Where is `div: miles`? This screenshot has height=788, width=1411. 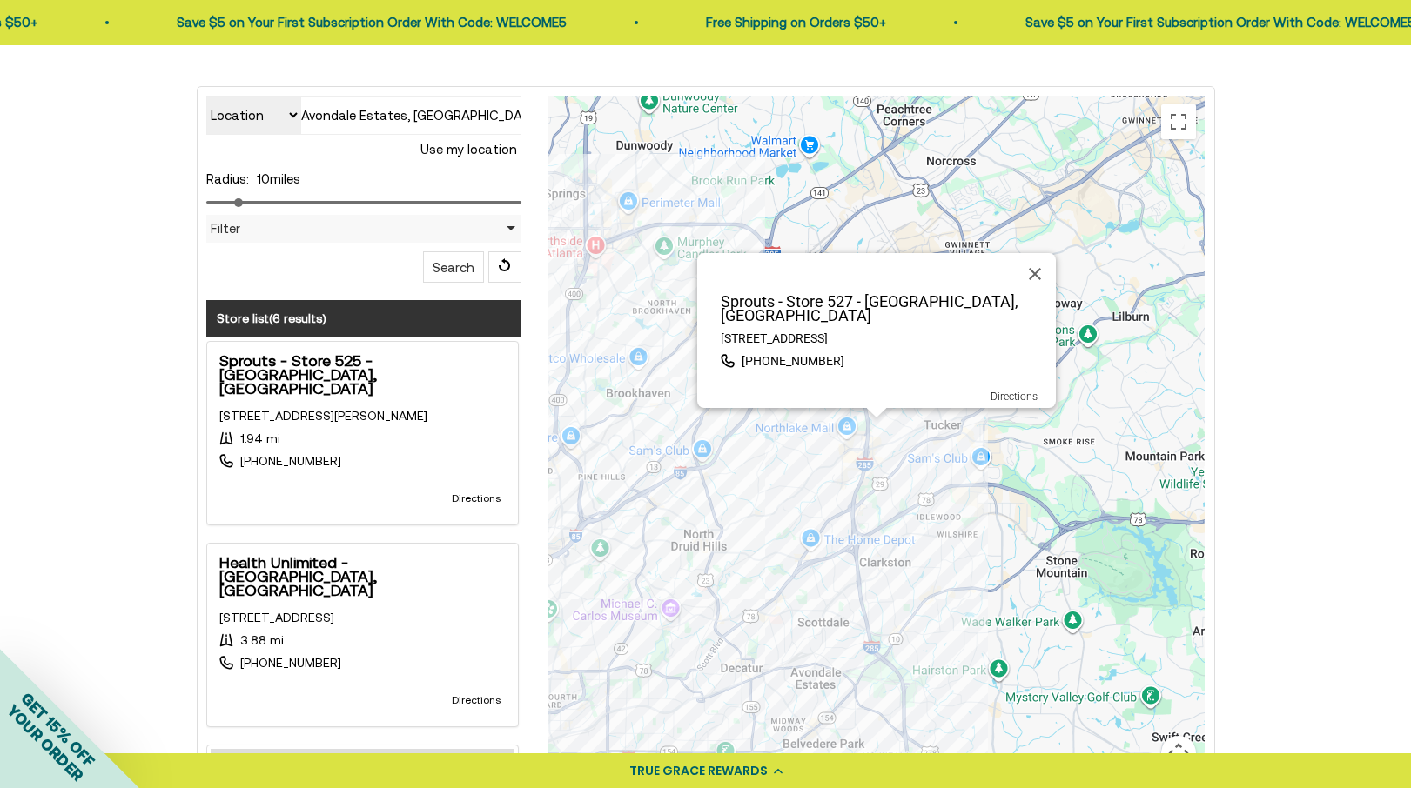
div: miles is located at coordinates (364, 179).